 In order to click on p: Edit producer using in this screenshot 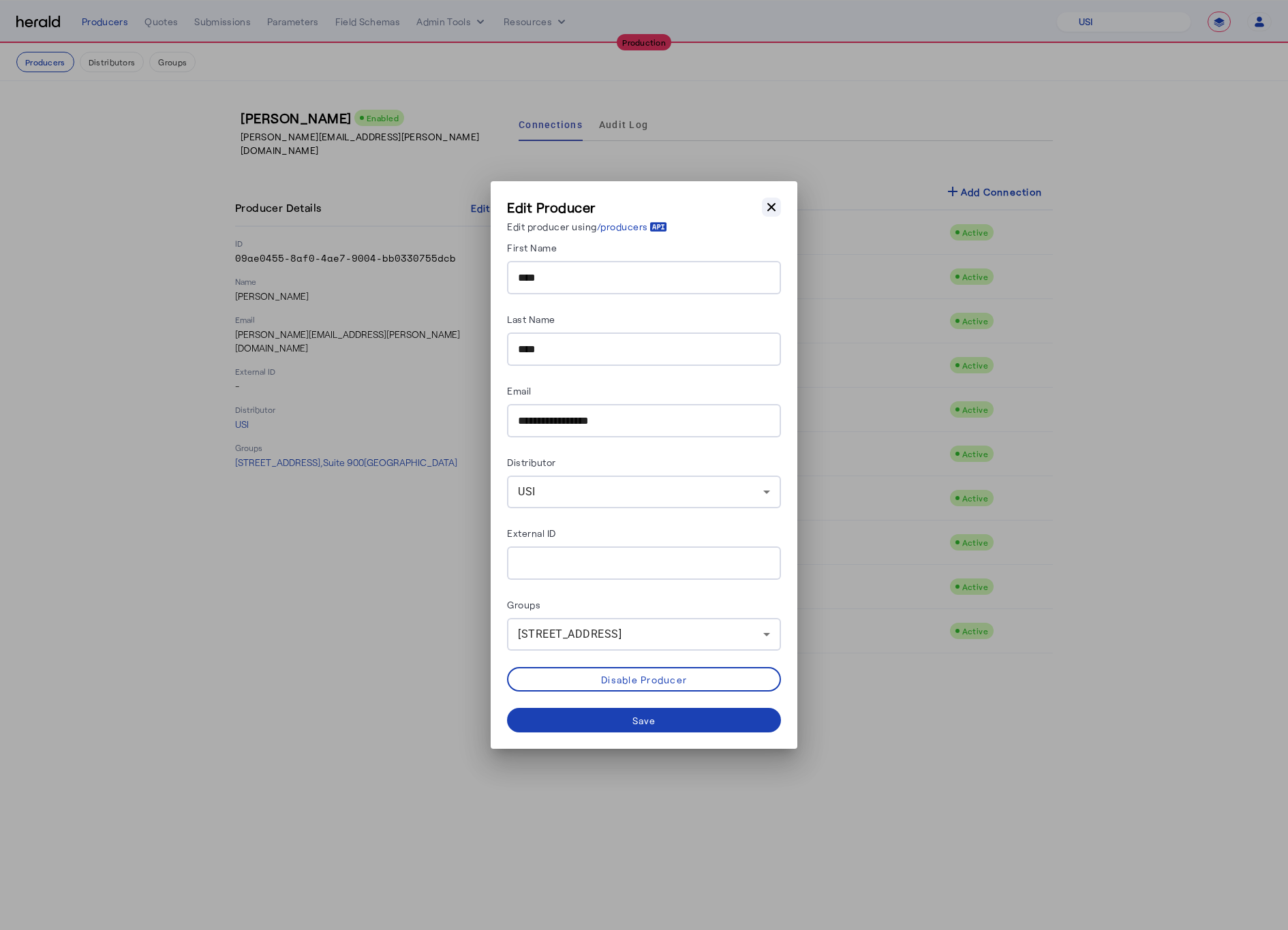, I will do `click(587, 226)`.